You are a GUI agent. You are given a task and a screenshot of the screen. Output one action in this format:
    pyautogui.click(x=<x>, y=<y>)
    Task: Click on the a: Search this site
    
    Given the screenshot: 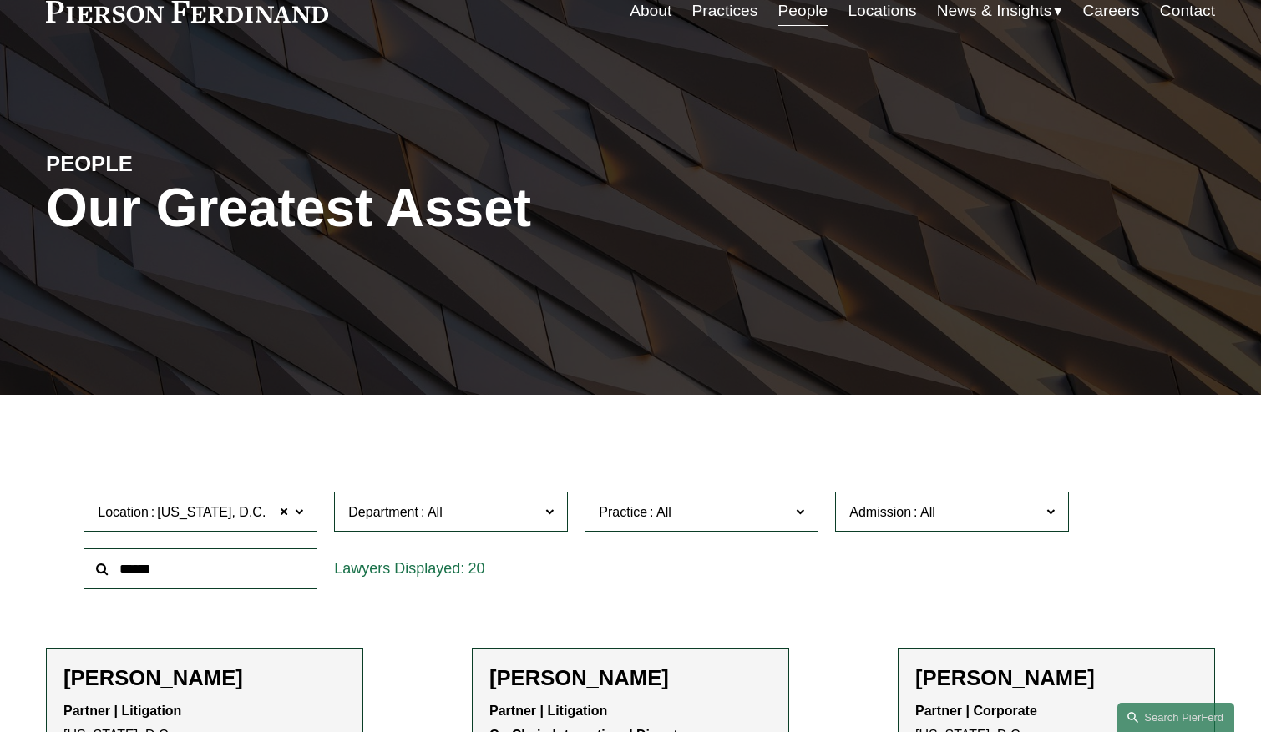 What is the action you would take?
    pyautogui.click(x=1176, y=717)
    